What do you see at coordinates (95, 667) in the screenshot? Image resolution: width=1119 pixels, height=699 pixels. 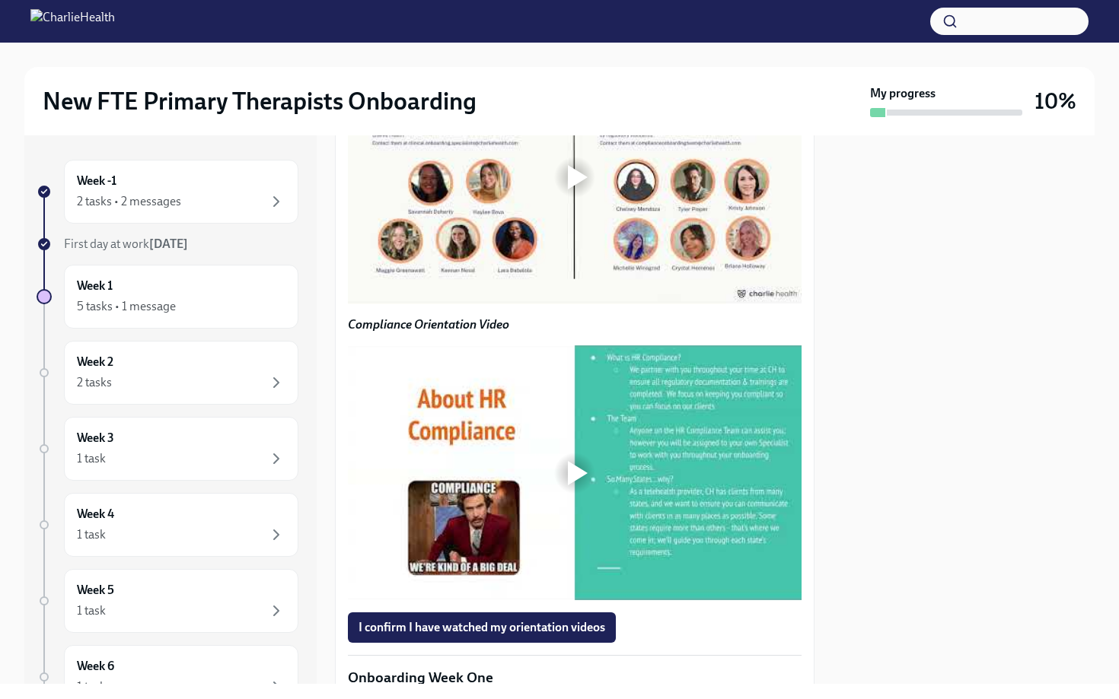 I see `h6: Week 6` at bounding box center [95, 667].